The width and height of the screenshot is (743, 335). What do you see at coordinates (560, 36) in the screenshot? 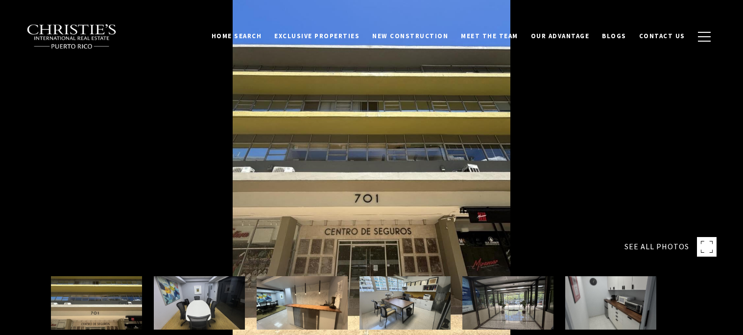
I see `span: Our Advantage` at bounding box center [560, 36].